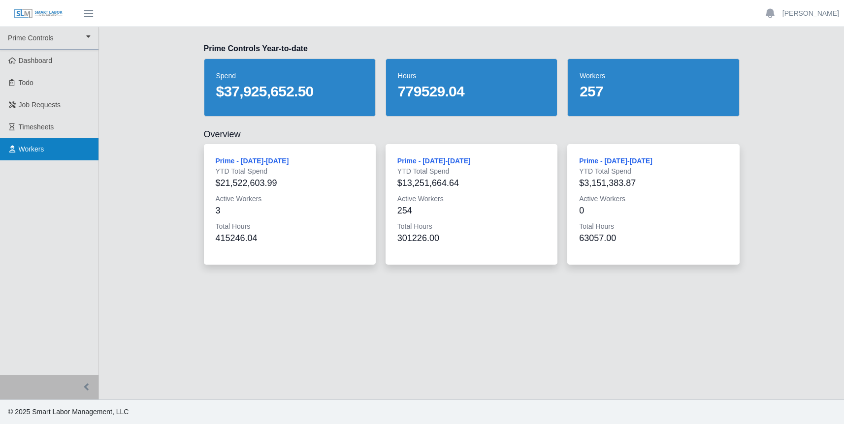 This screenshot has height=424, width=844. Describe the element at coordinates (32, 149) in the screenshot. I see `span: Workers` at that location.